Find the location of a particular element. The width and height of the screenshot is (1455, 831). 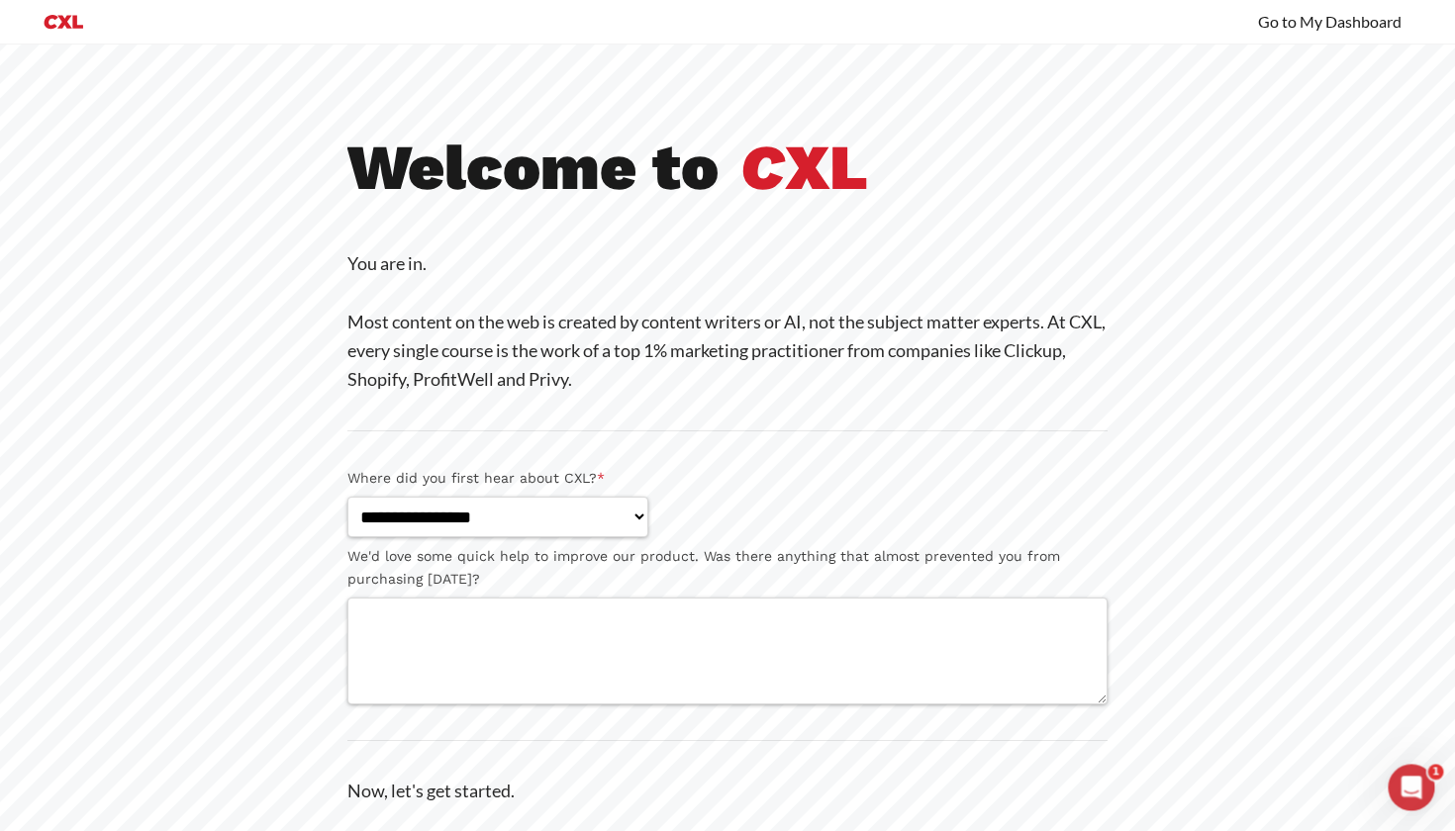

label: We'd love some quick help to improve our product. Was there anything that almost prevented you fr... is located at coordinates (727, 568).